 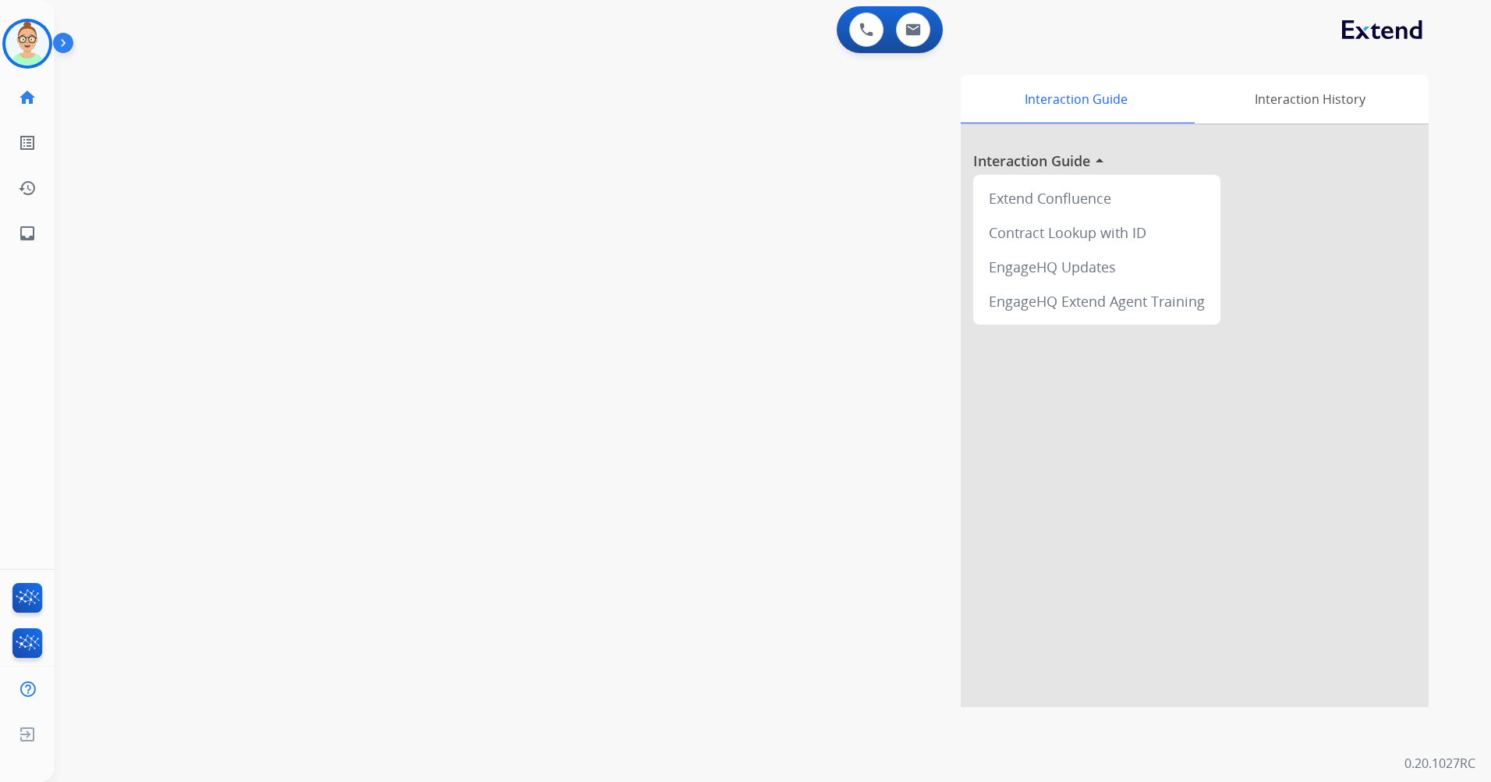 What do you see at coordinates (1097, 198) in the screenshot?
I see `div: Extend Confluence` at bounding box center [1097, 198].